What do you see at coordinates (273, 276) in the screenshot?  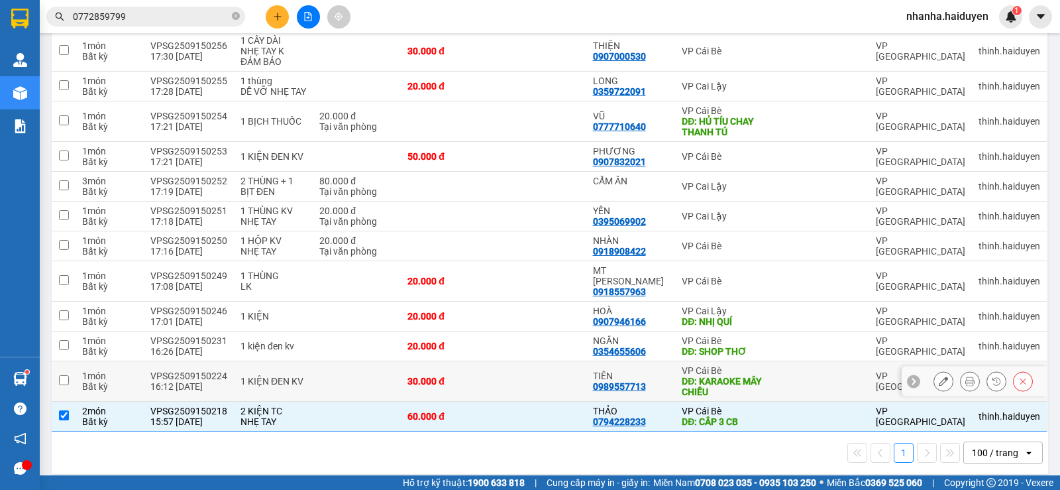 I see `div: 1 THÙNG` at bounding box center [273, 276].